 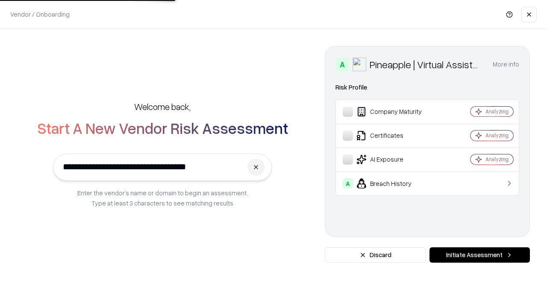 I want to click on button: More info, so click(x=506, y=64).